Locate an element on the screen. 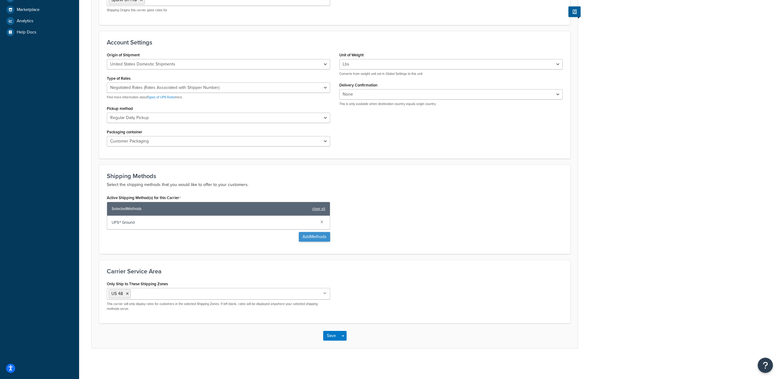  span: Help Docs is located at coordinates (26, 32).